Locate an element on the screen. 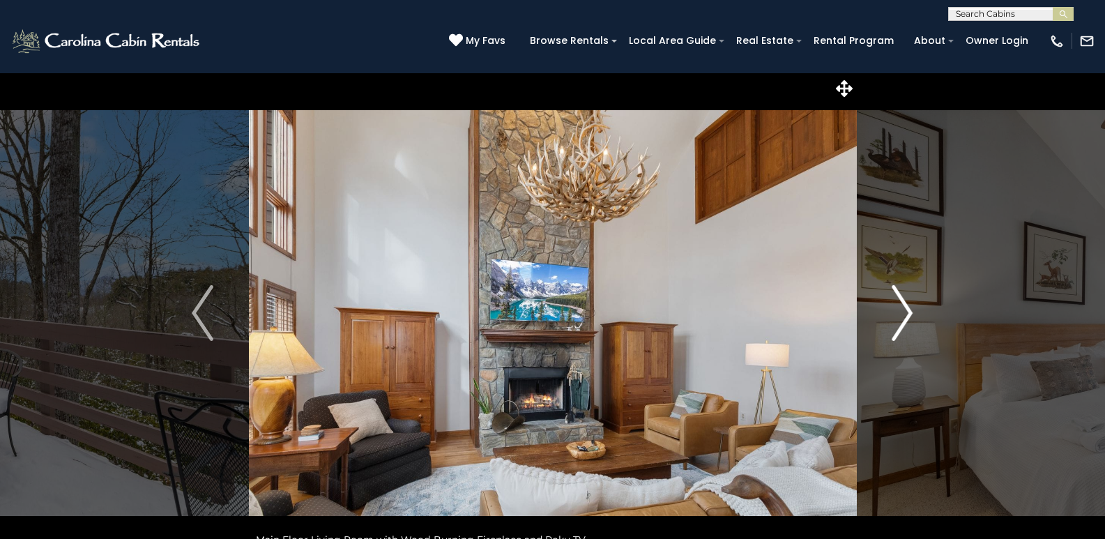 The height and width of the screenshot is (539, 1105). span: My Favs is located at coordinates (485, 40).